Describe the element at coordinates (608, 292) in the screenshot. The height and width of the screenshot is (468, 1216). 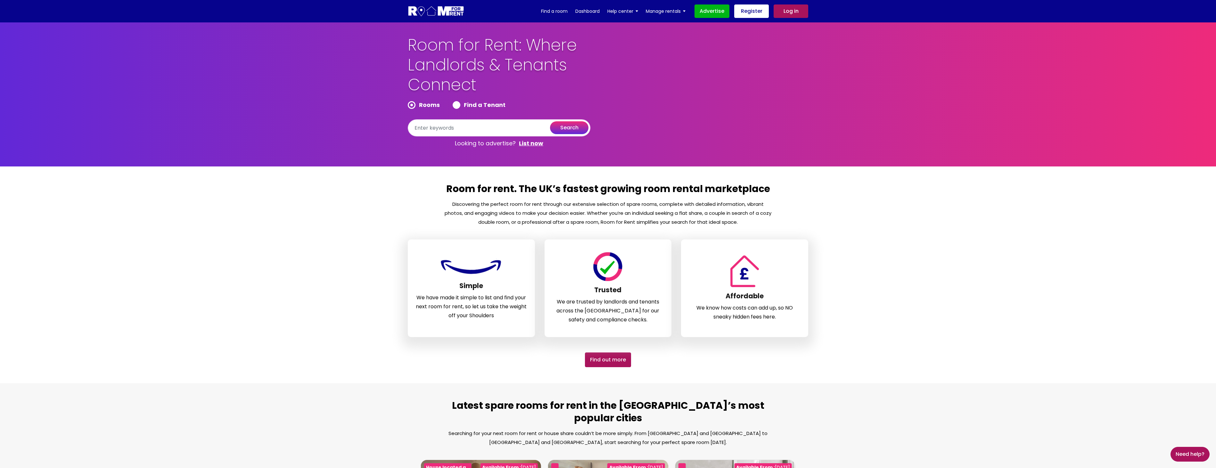
I see `h3: Trusted` at that location.